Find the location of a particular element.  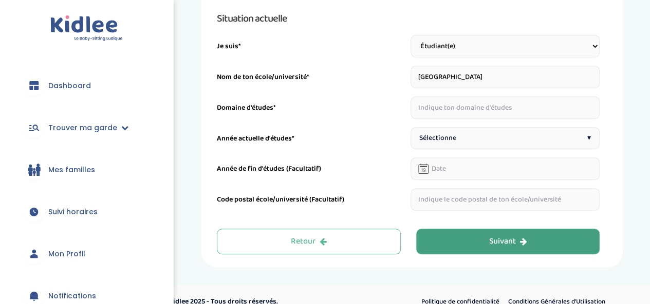

span: Dashboard is located at coordinates (69, 86).